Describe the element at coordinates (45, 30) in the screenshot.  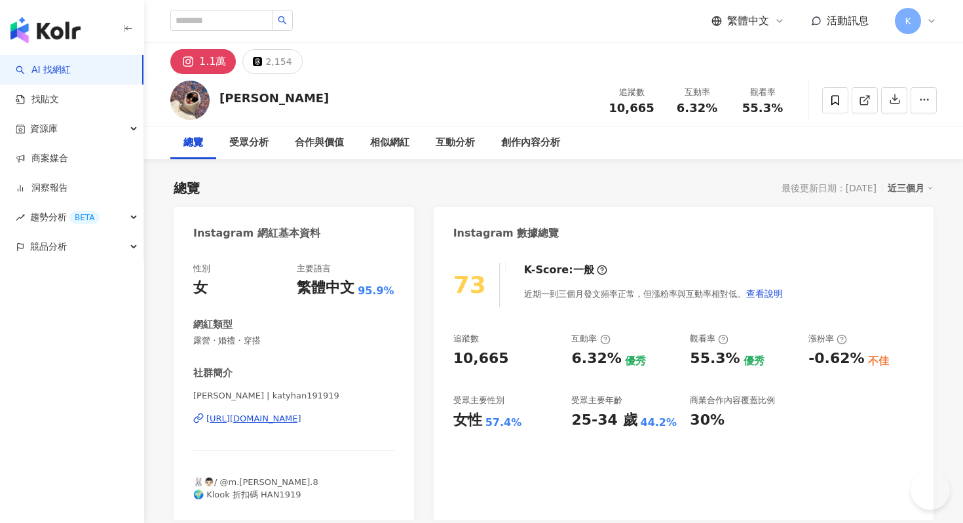
I see `img: logo` at that location.